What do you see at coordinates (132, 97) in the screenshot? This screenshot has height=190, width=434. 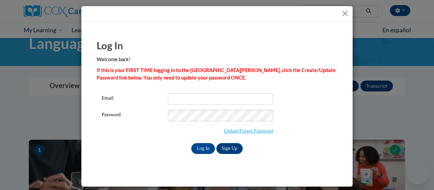 I see `label: Email` at bounding box center [132, 97].